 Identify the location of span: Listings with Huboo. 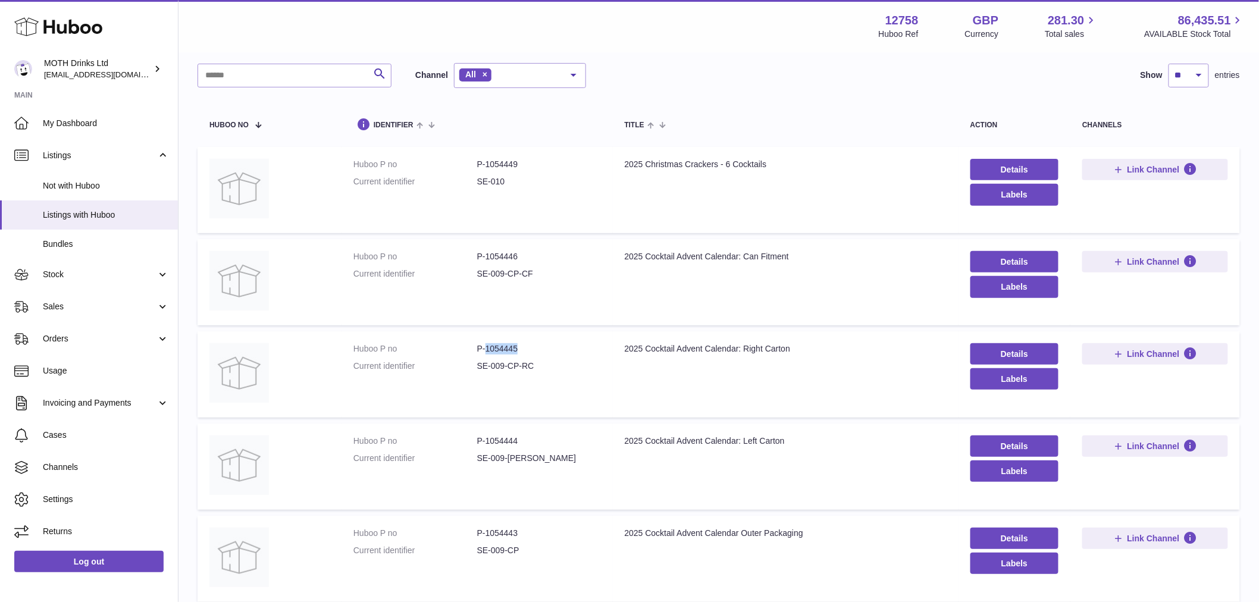
(106, 215).